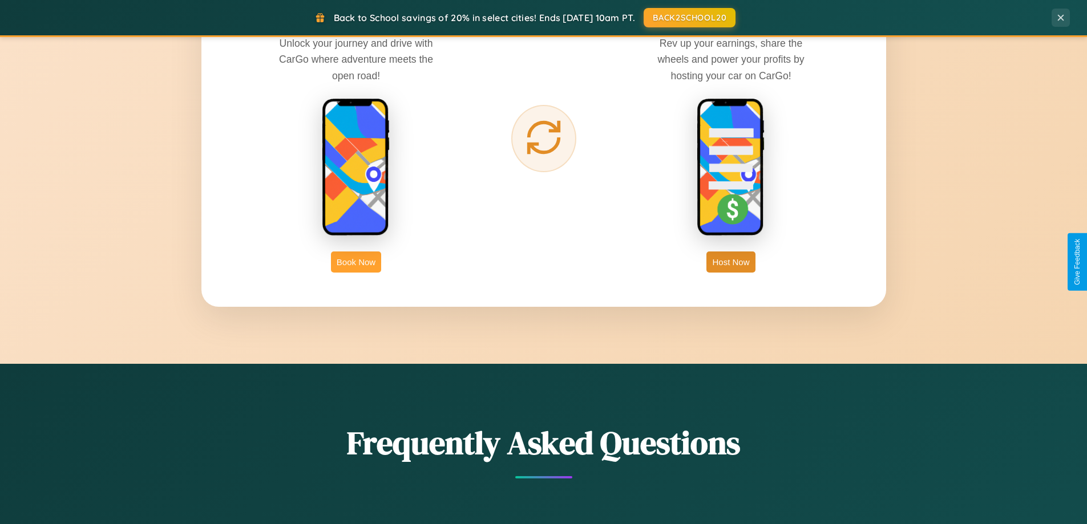 The width and height of the screenshot is (1087, 524). Describe the element at coordinates (731, 59) in the screenshot. I see `p: Rev up your earnings, share the wheels and power your profits by hosting your car on CarGo!` at that location.